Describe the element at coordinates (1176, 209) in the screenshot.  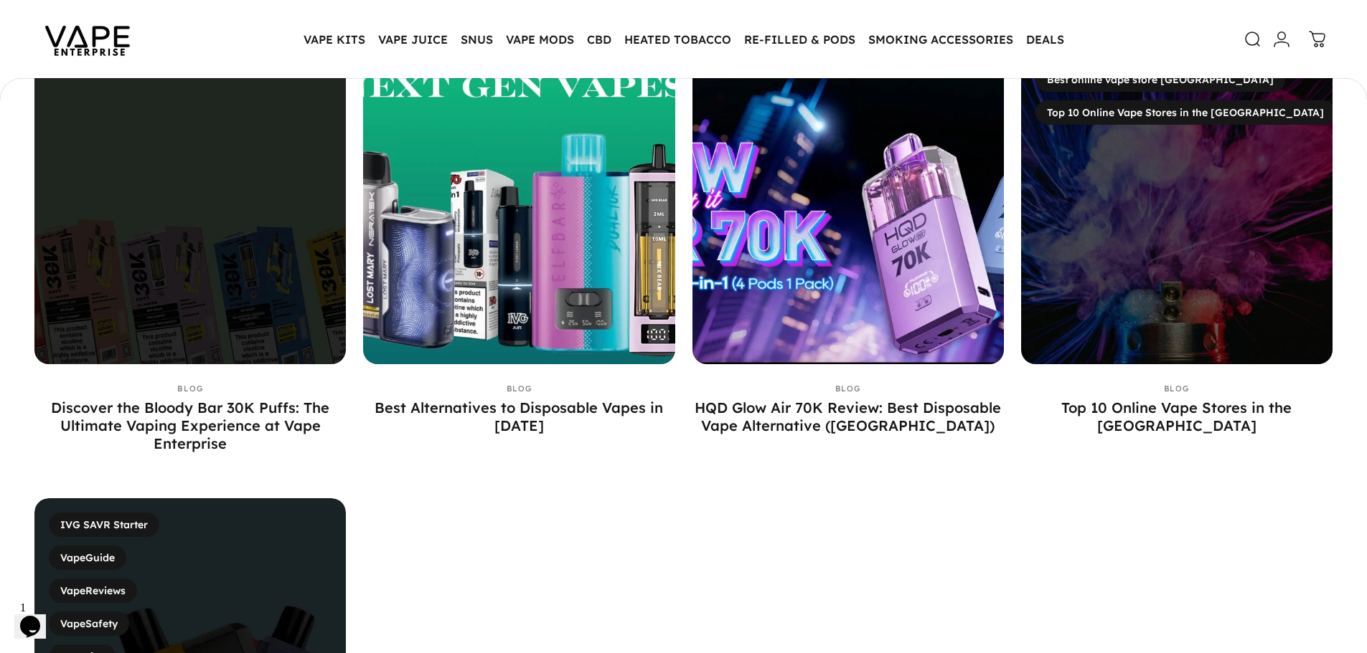
I see `img: Top 10 Online Vape Stores in the UK` at that location.